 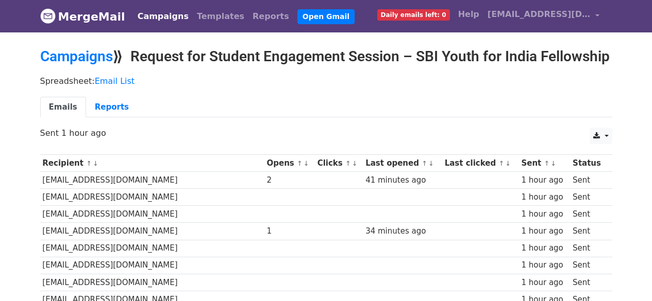 I want to click on div: 34 minutes ago, so click(x=403, y=231).